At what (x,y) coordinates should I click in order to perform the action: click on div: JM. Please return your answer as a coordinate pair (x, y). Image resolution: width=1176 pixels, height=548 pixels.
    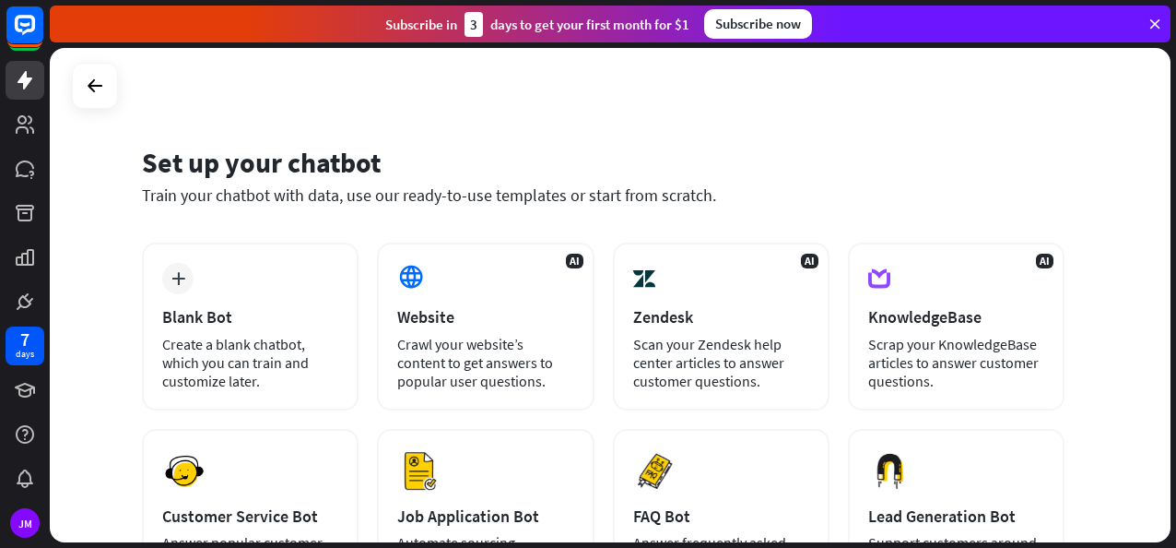
    Looking at the image, I should click on (25, 523).